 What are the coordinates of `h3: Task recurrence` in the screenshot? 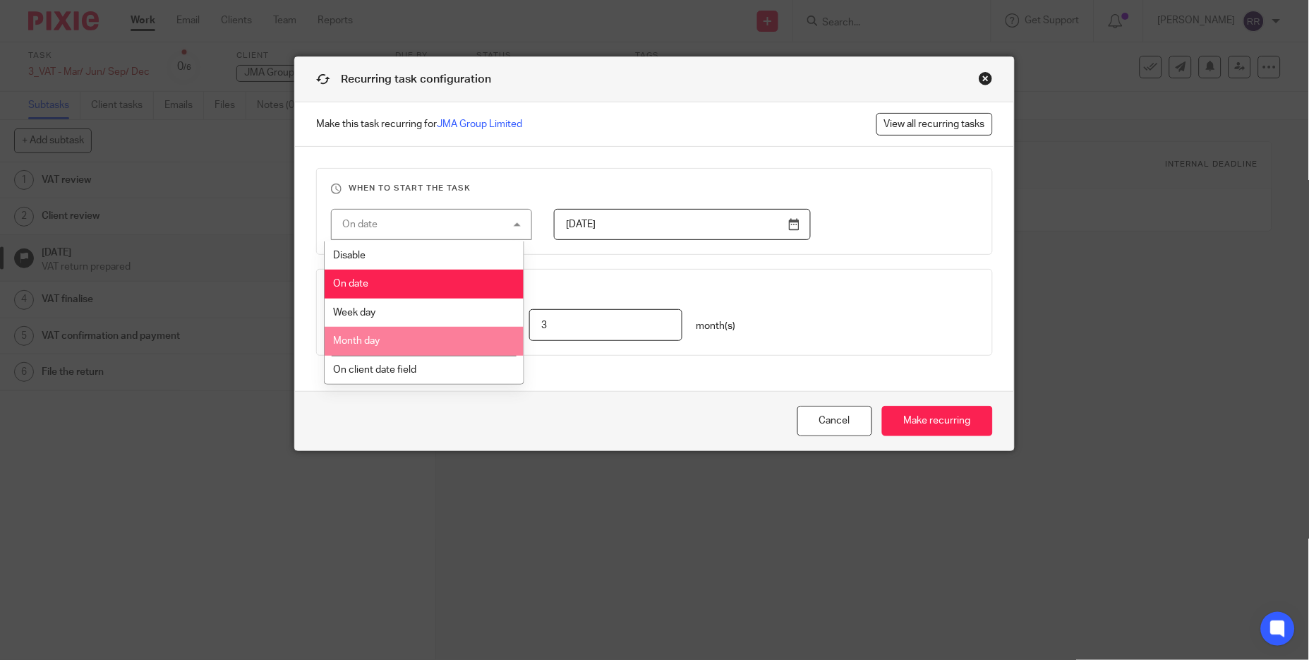 It's located at (654, 289).